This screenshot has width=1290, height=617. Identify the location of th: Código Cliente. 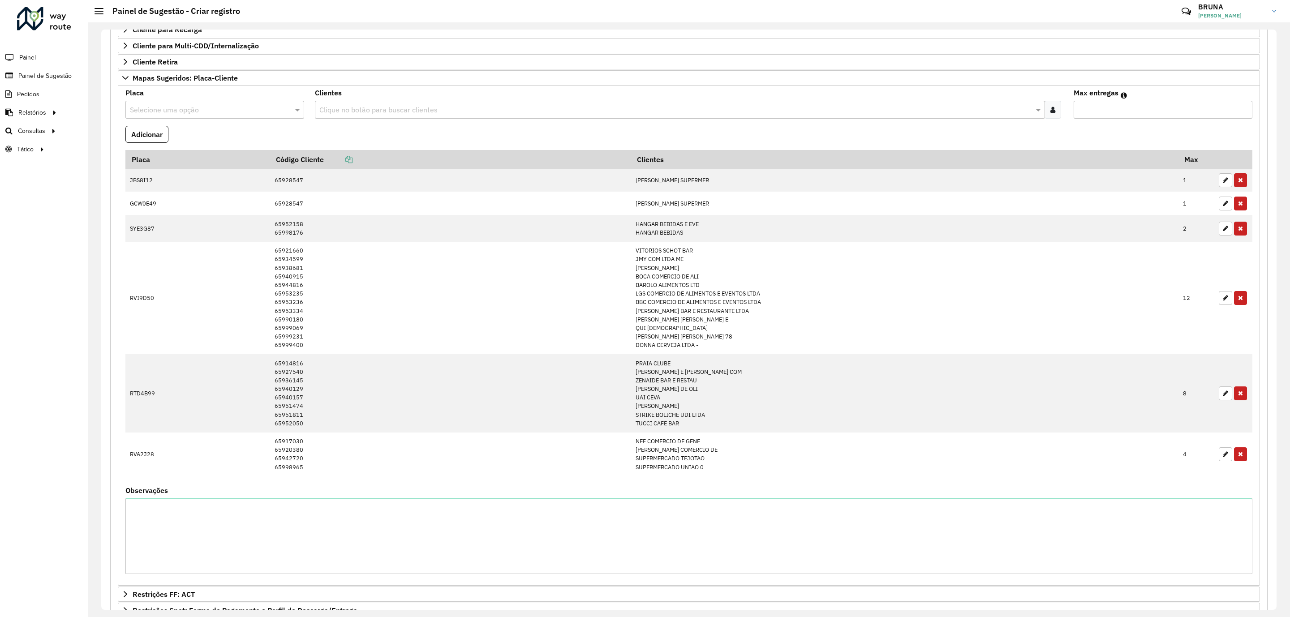
(451, 160).